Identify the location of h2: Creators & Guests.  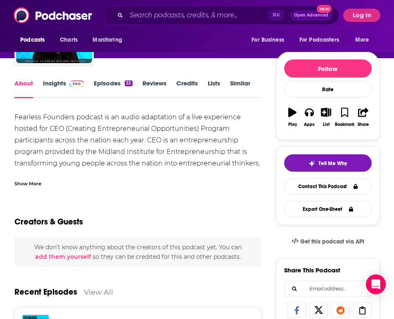
(49, 222).